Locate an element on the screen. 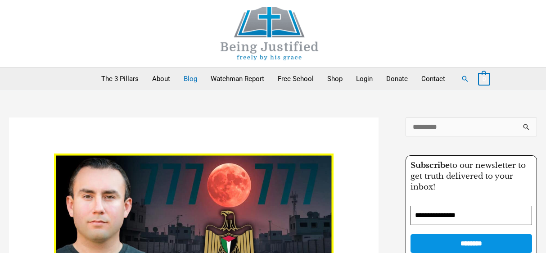  span: 0 is located at coordinates (484, 79).